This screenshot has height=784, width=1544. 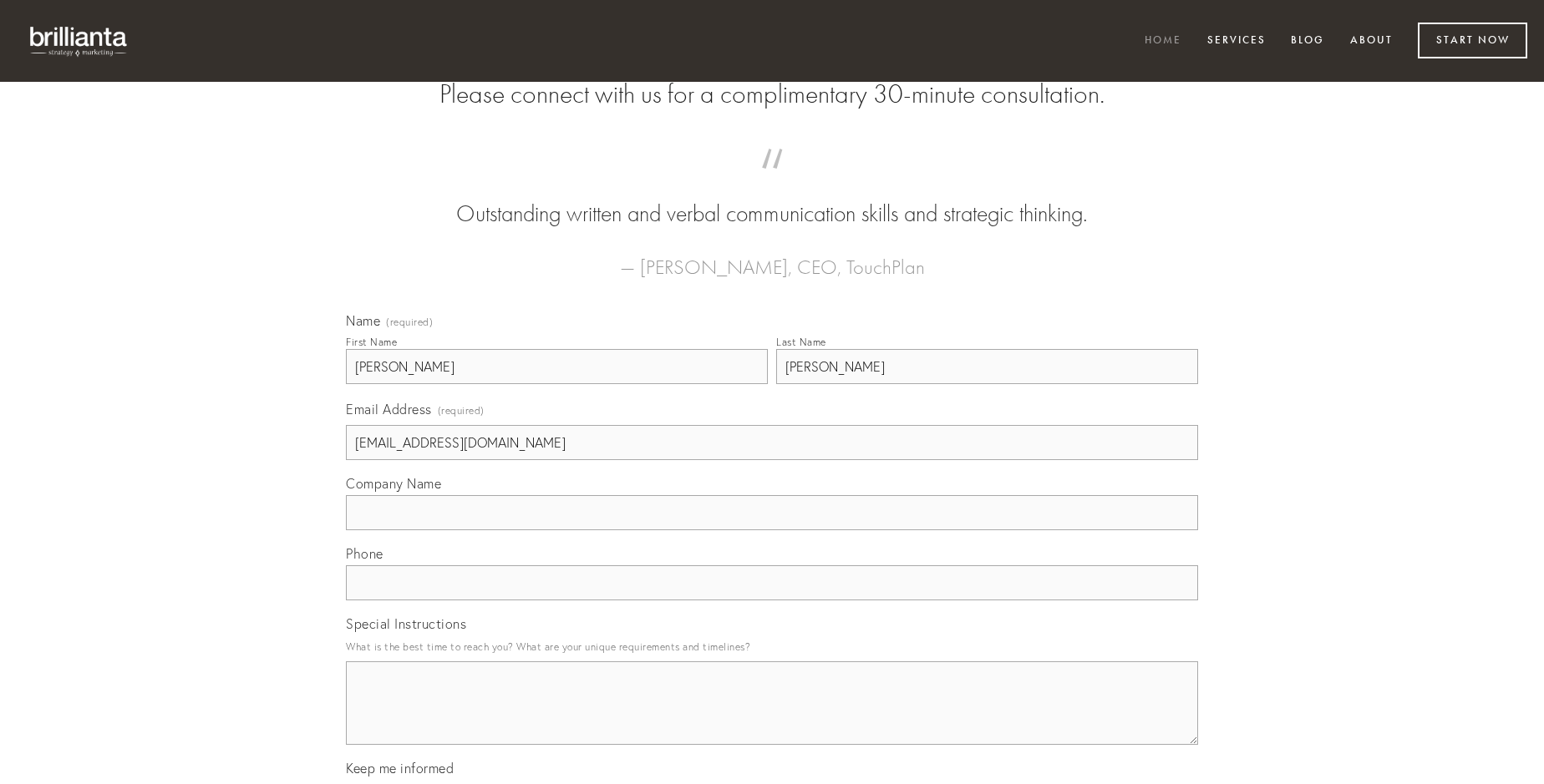 I want to click on a: Blog, so click(x=1308, y=41).